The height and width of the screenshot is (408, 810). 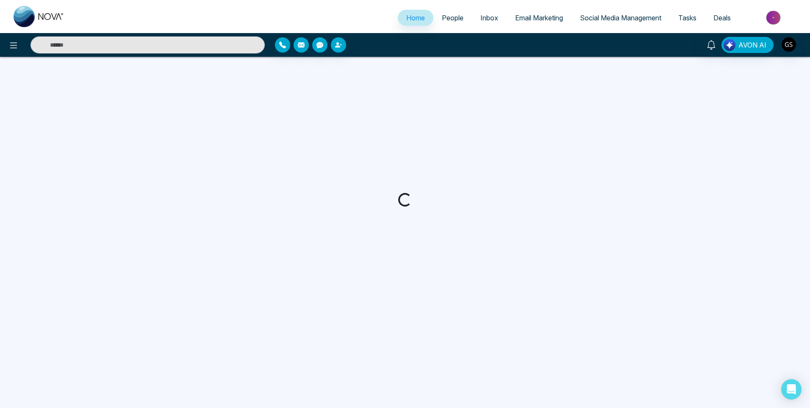 I want to click on span: AVON AI, so click(x=753, y=45).